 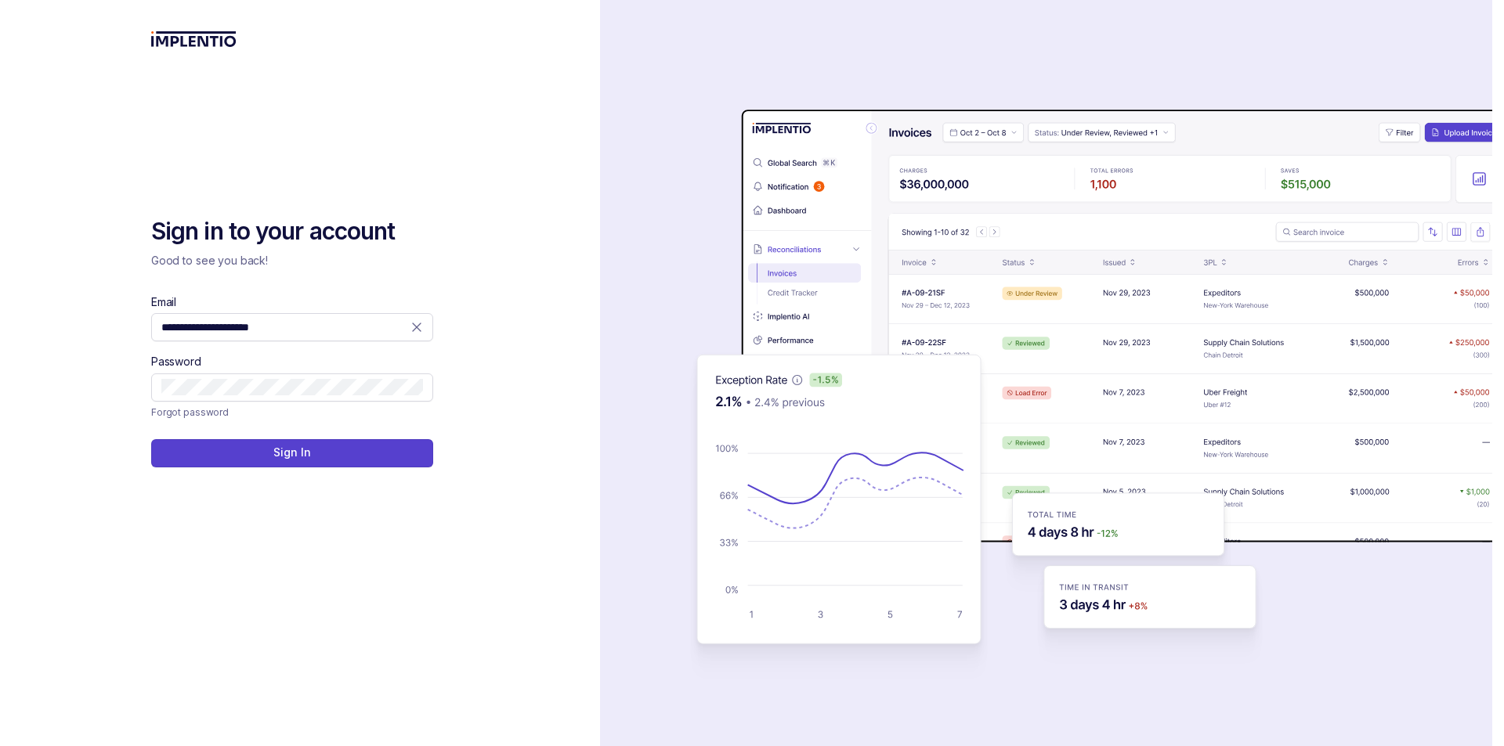 What do you see at coordinates (292, 453) in the screenshot?
I see `button: Sign In` at bounding box center [292, 453].